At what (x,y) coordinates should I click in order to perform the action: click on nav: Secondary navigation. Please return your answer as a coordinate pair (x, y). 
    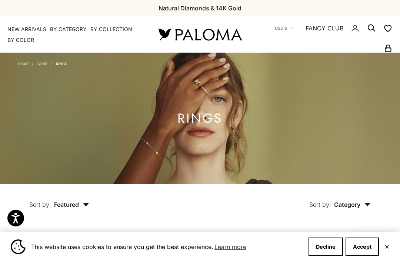
    Looking at the image, I should click on (326, 34).